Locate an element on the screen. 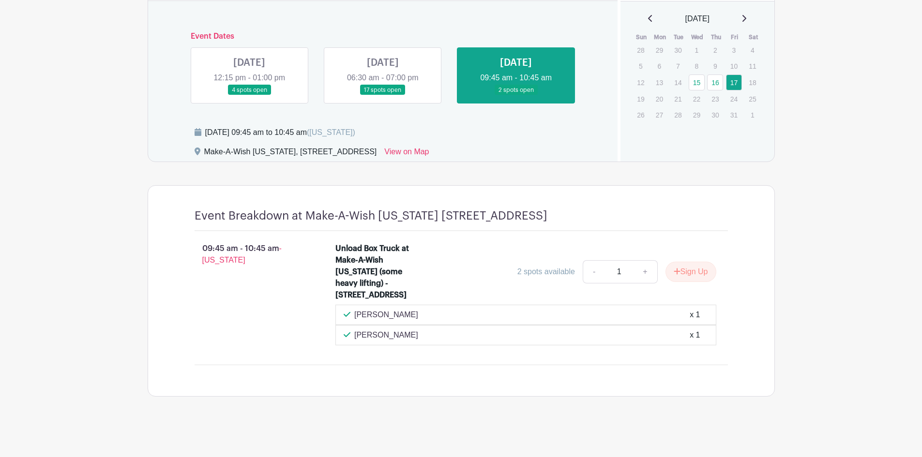 This screenshot has width=922, height=457. th: Tue is located at coordinates (678, 37).